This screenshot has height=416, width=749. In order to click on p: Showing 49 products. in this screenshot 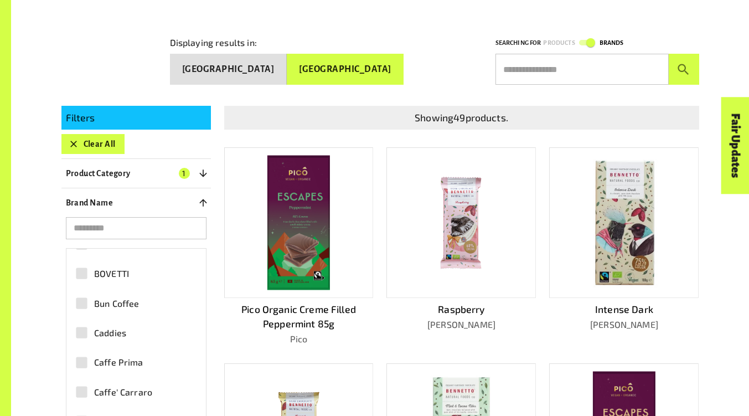, I will do `click(462, 117)`.